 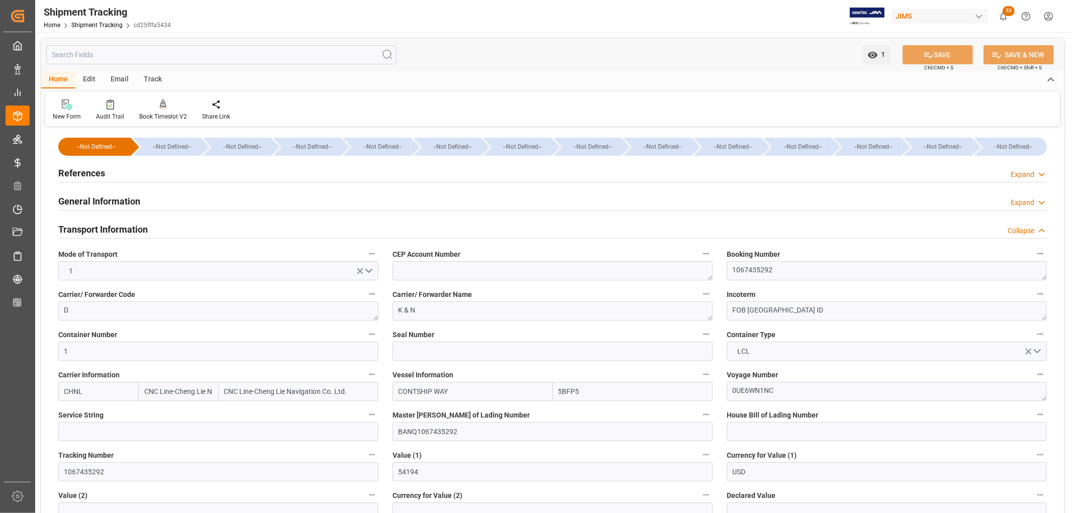 I want to click on button: Container Type, so click(x=1041, y=334).